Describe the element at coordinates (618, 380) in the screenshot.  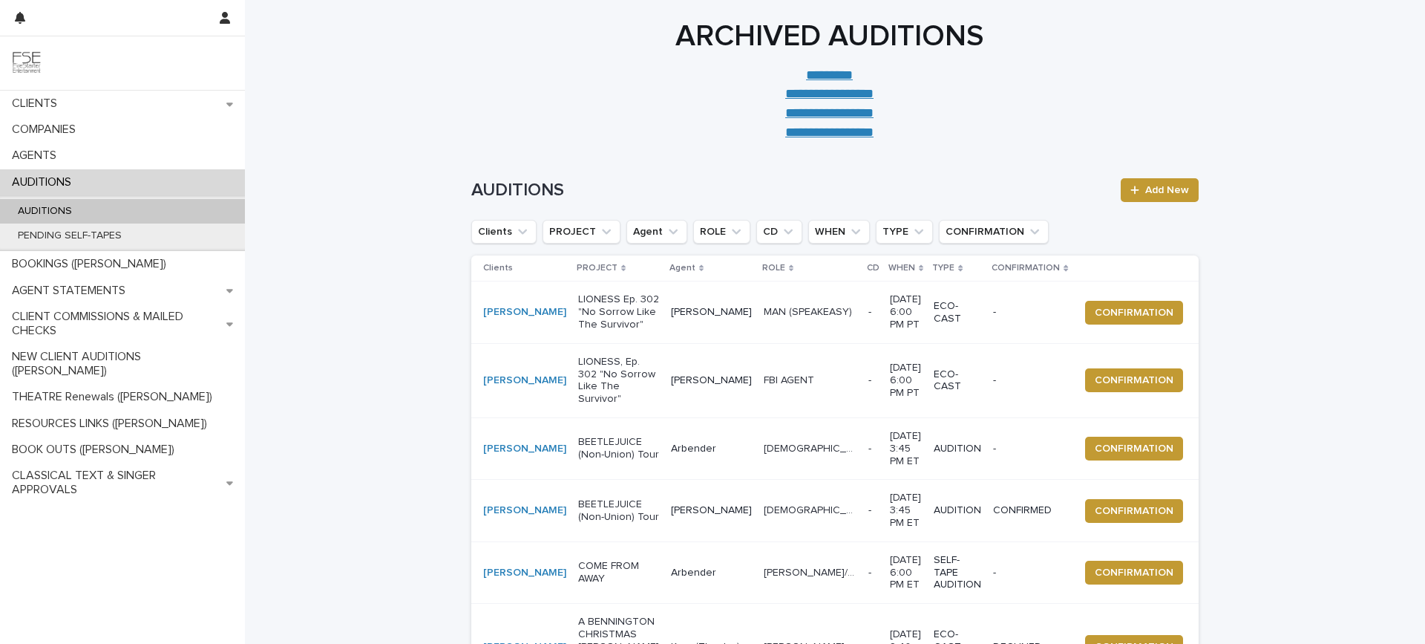
I see `p: LIONESS, Ep. 302 "No Sorrow Like The Survivor"` at that location.